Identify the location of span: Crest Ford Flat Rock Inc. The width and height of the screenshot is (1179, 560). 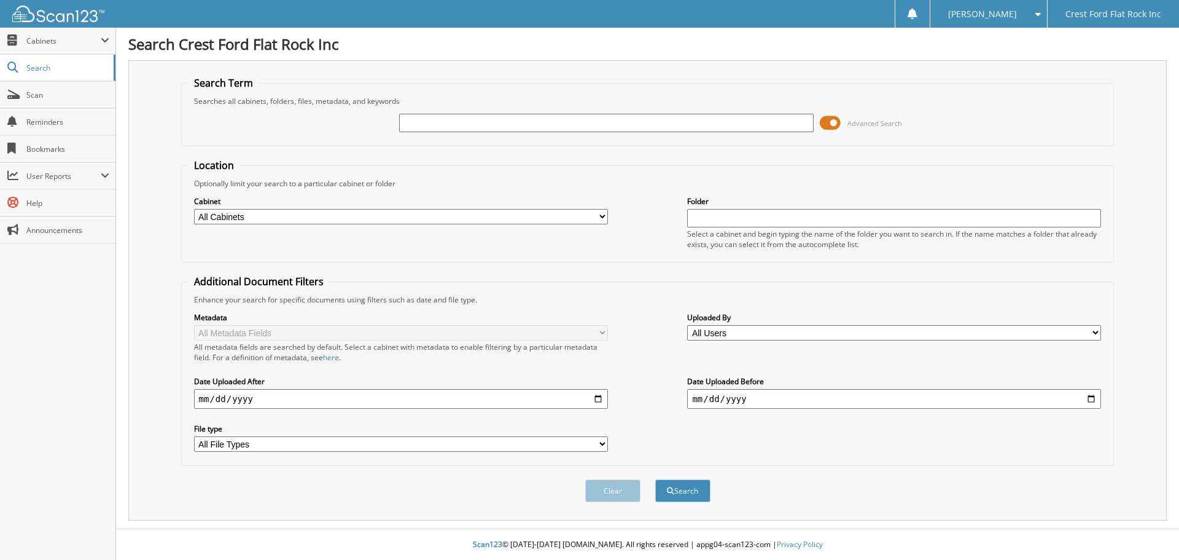
(1114, 14).